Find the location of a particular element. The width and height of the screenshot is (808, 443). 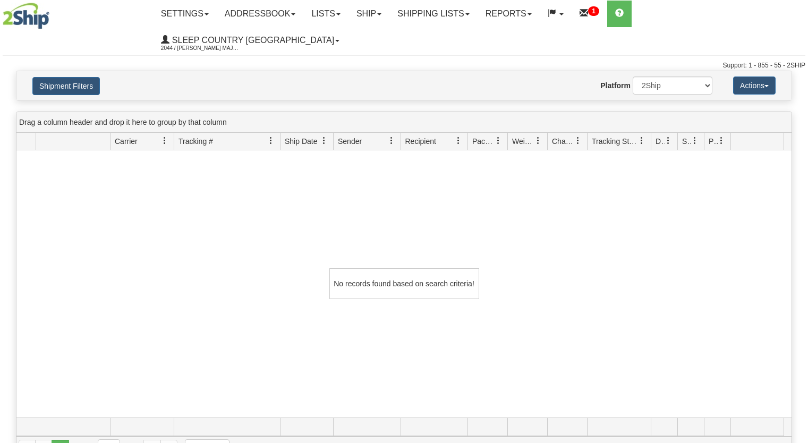

div: No records found based on search criteria! is located at coordinates (404, 284).